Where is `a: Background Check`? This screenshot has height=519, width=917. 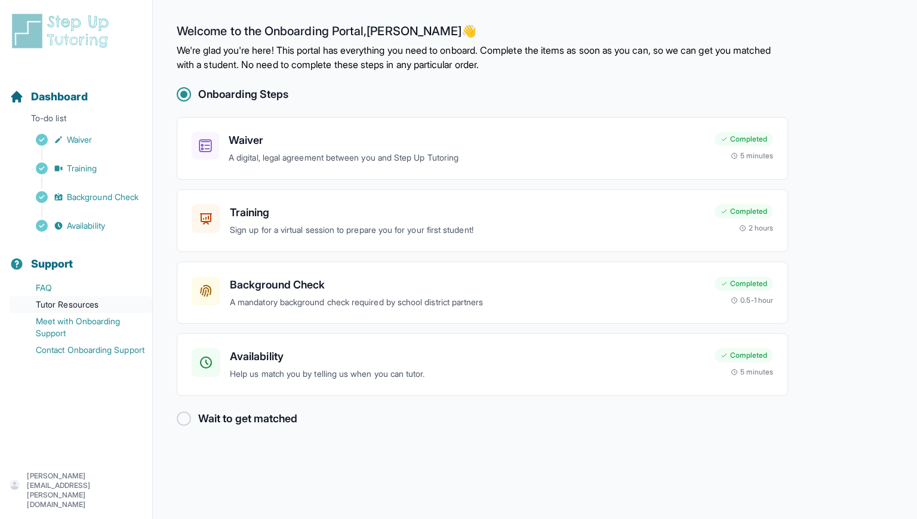 a: Background Check is located at coordinates (81, 197).